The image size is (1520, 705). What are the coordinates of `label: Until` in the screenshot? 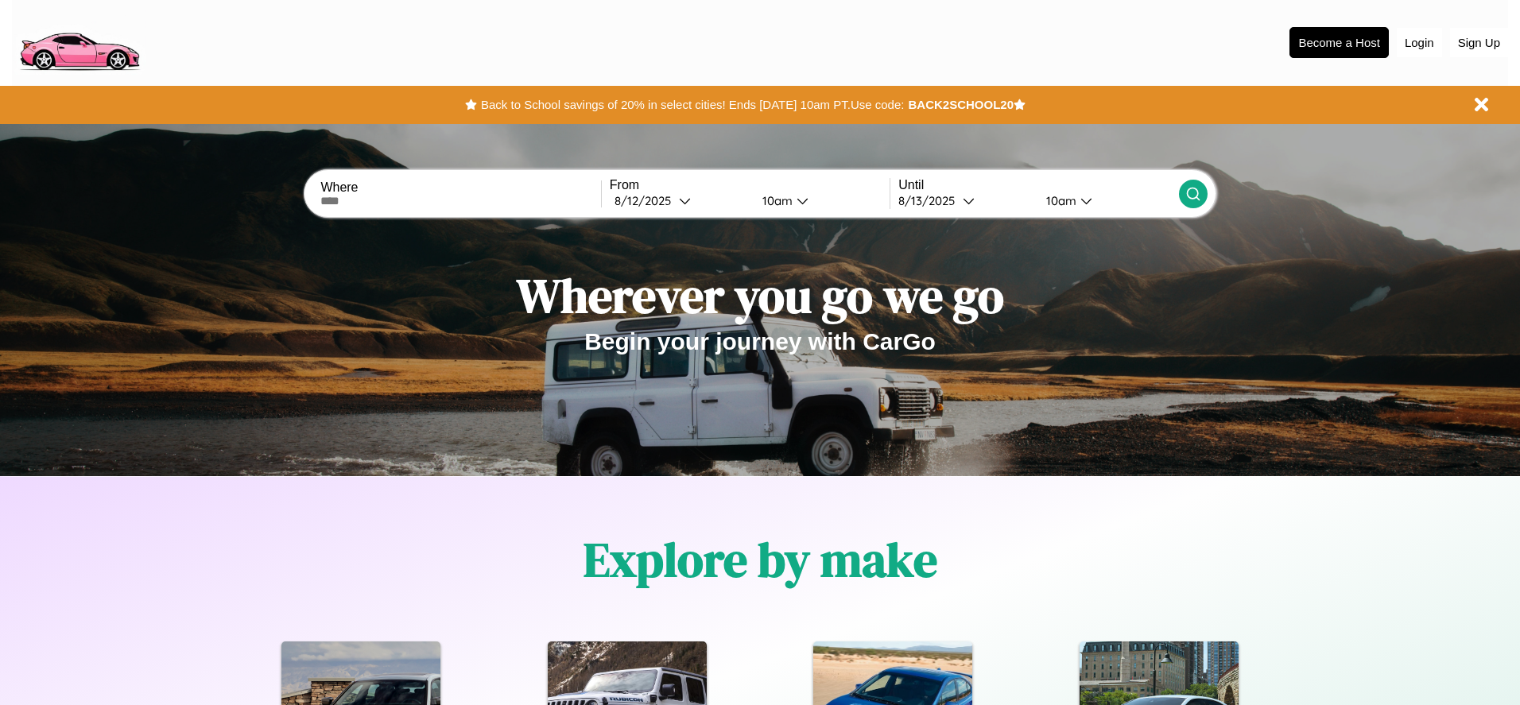 It's located at (1038, 185).